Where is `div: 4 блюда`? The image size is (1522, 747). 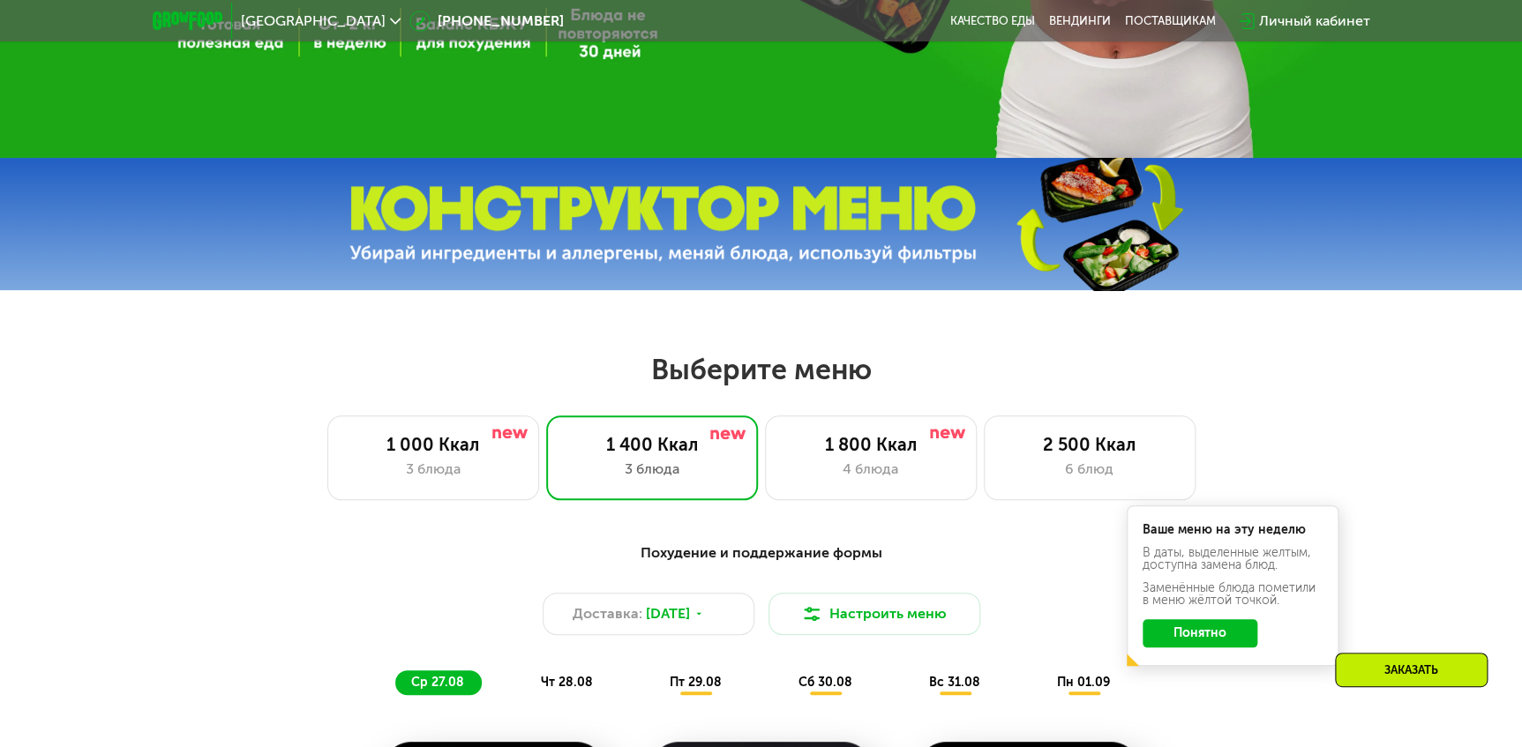
div: 4 блюда is located at coordinates (871, 469).